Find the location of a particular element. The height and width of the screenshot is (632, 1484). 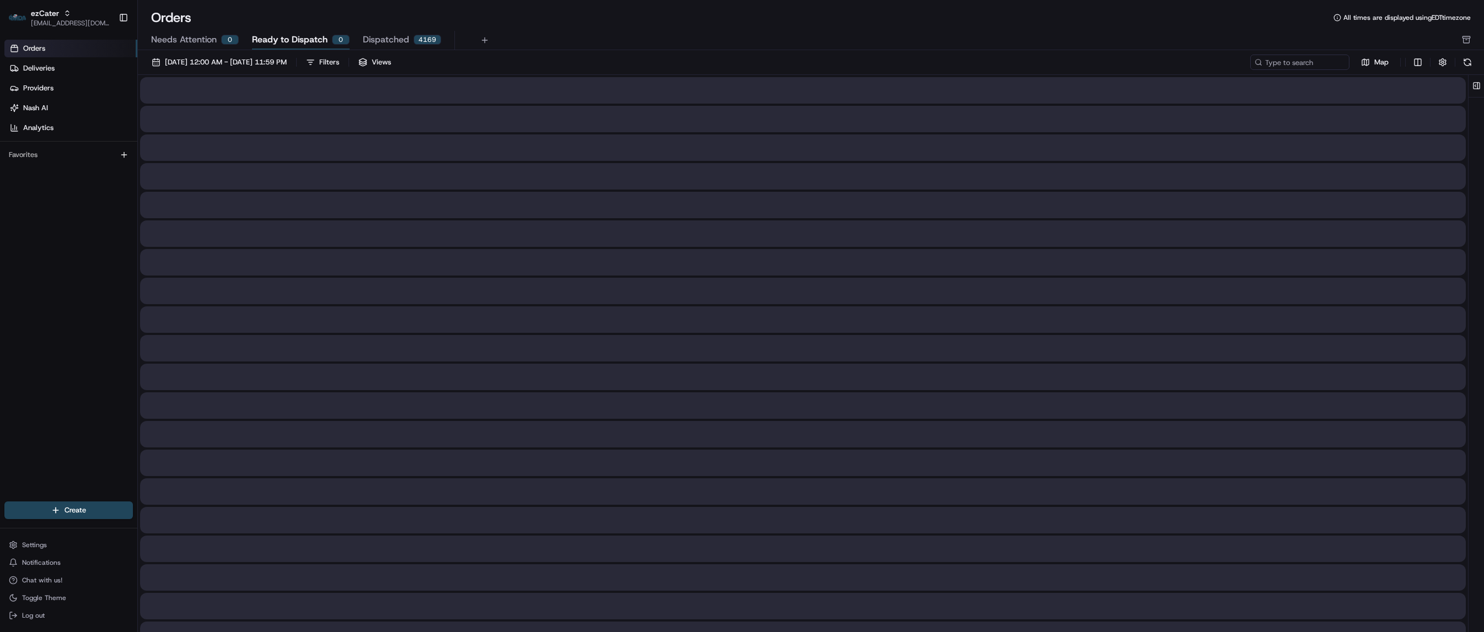

span: Deliveries is located at coordinates (39, 68).